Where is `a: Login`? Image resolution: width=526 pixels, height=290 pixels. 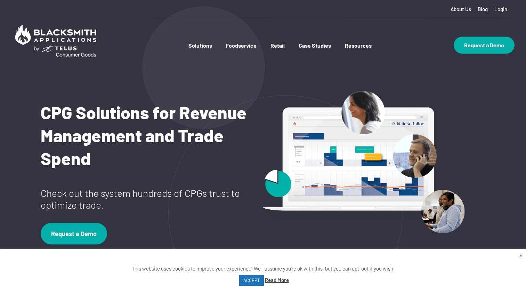 a: Login is located at coordinates (500, 9).